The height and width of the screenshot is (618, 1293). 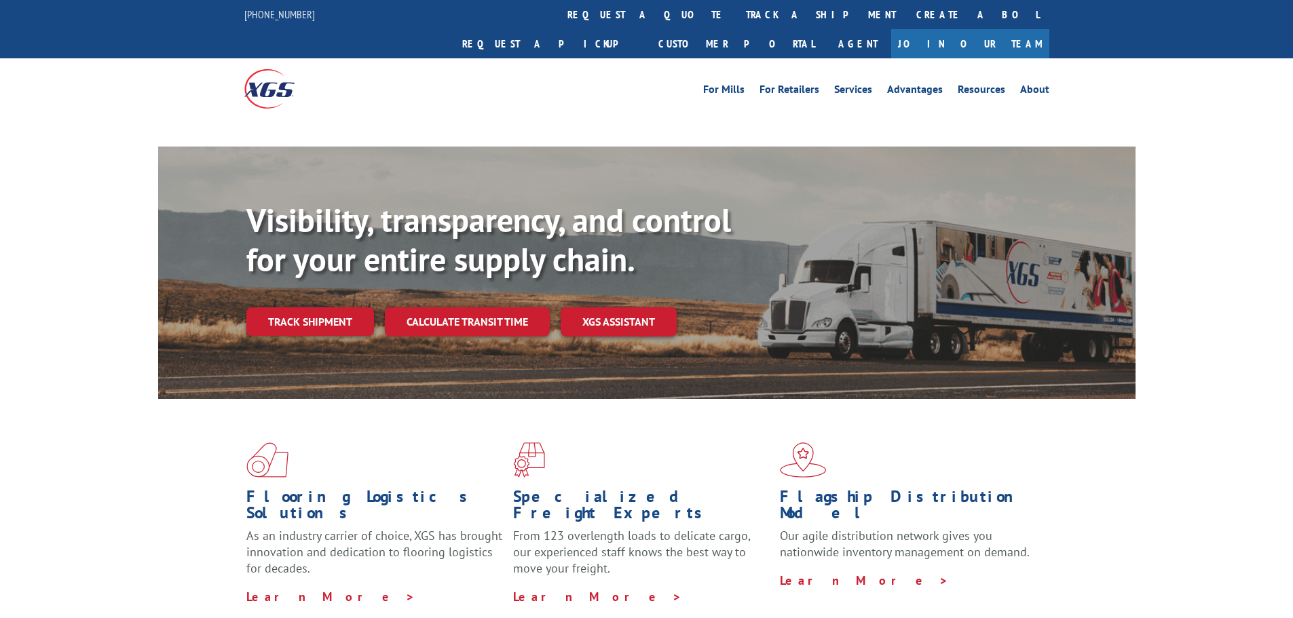 I want to click on a: XGS ASSISTANT, so click(x=618, y=322).